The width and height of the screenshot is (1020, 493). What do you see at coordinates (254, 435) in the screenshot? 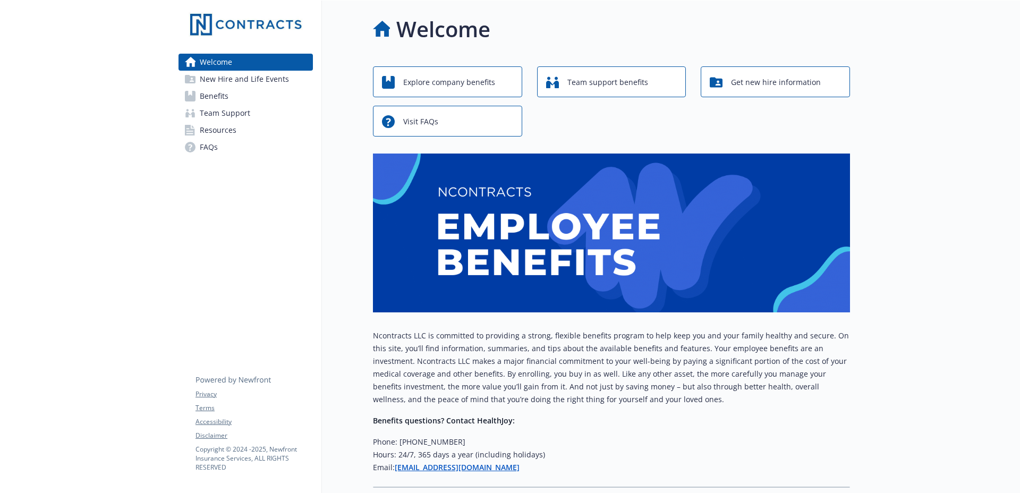
I see `a: Disclaimer` at bounding box center [254, 435].